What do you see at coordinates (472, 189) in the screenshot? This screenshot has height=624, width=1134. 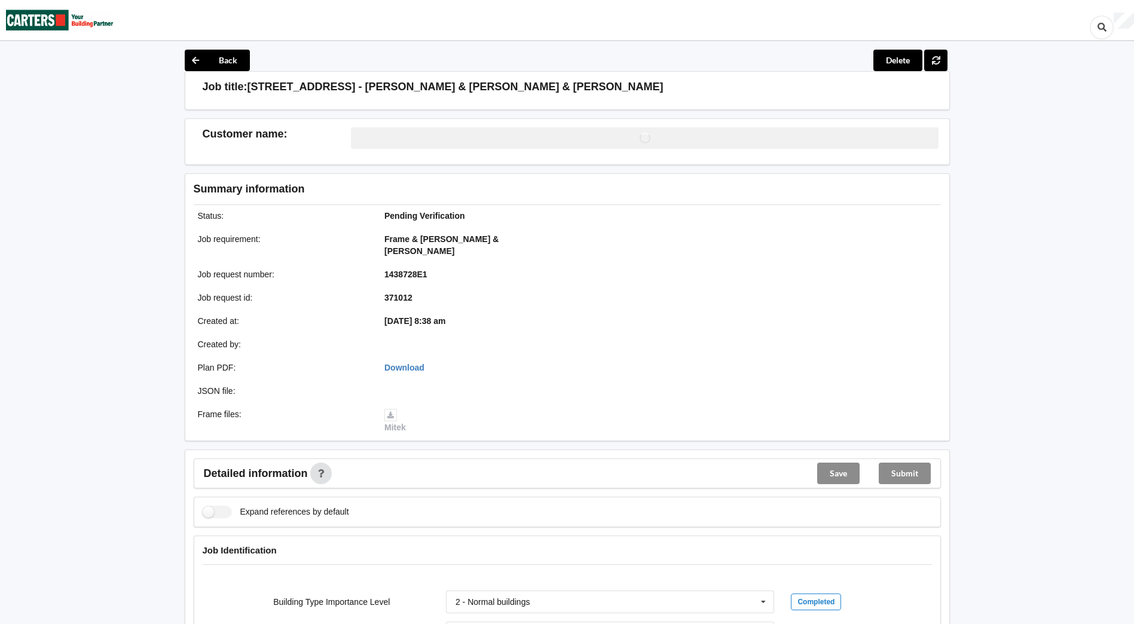 I see `h3: Summary information` at bounding box center [472, 189].